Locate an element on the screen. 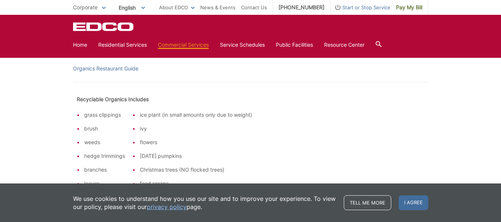 The width and height of the screenshot is (501, 222). li: brush is located at coordinates (104, 129).